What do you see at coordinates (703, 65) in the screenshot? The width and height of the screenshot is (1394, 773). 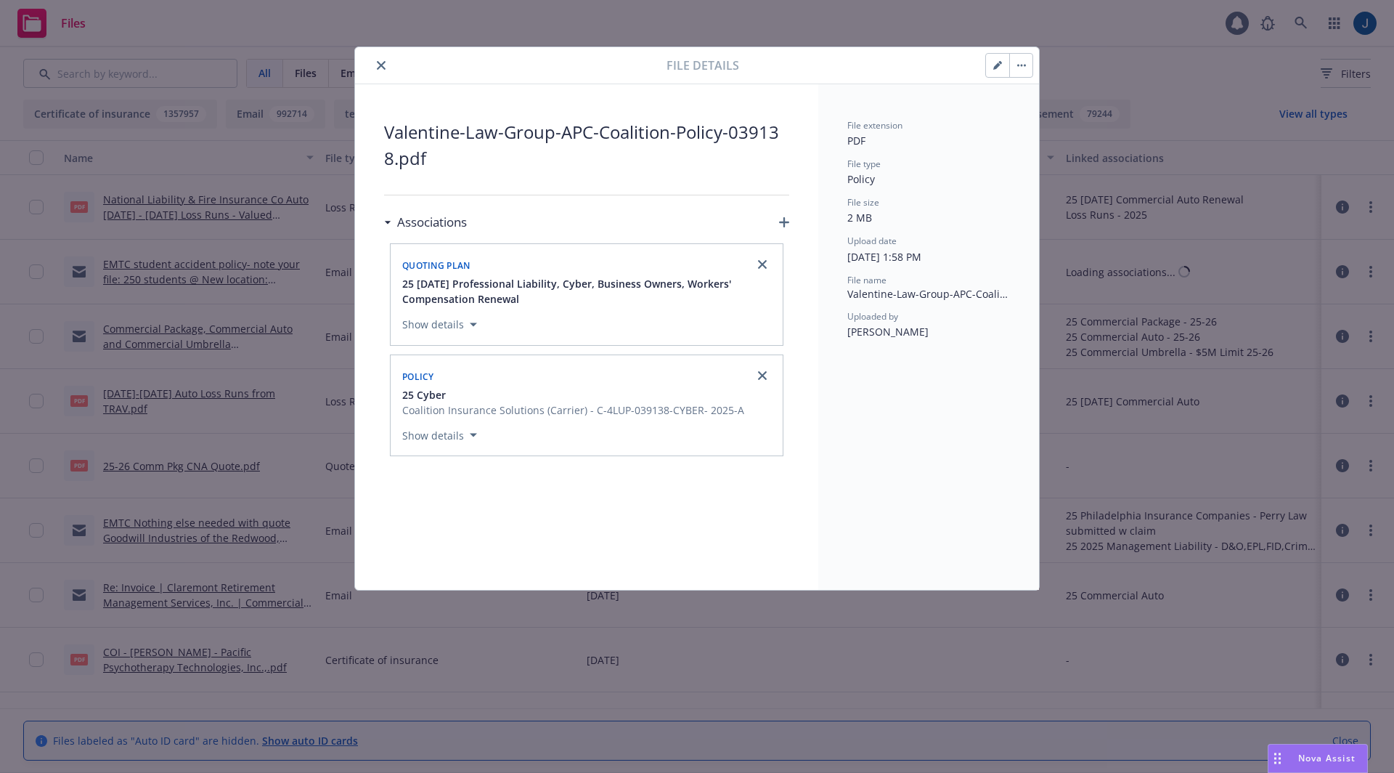 I see `span: File details` at bounding box center [703, 65].